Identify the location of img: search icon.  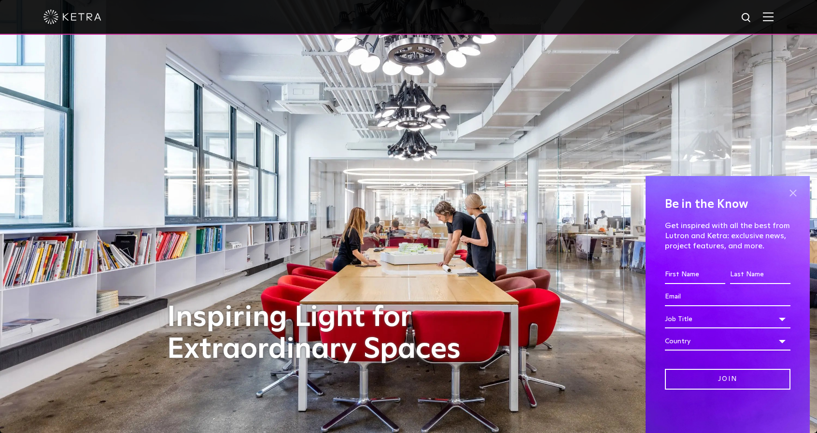
(746, 18).